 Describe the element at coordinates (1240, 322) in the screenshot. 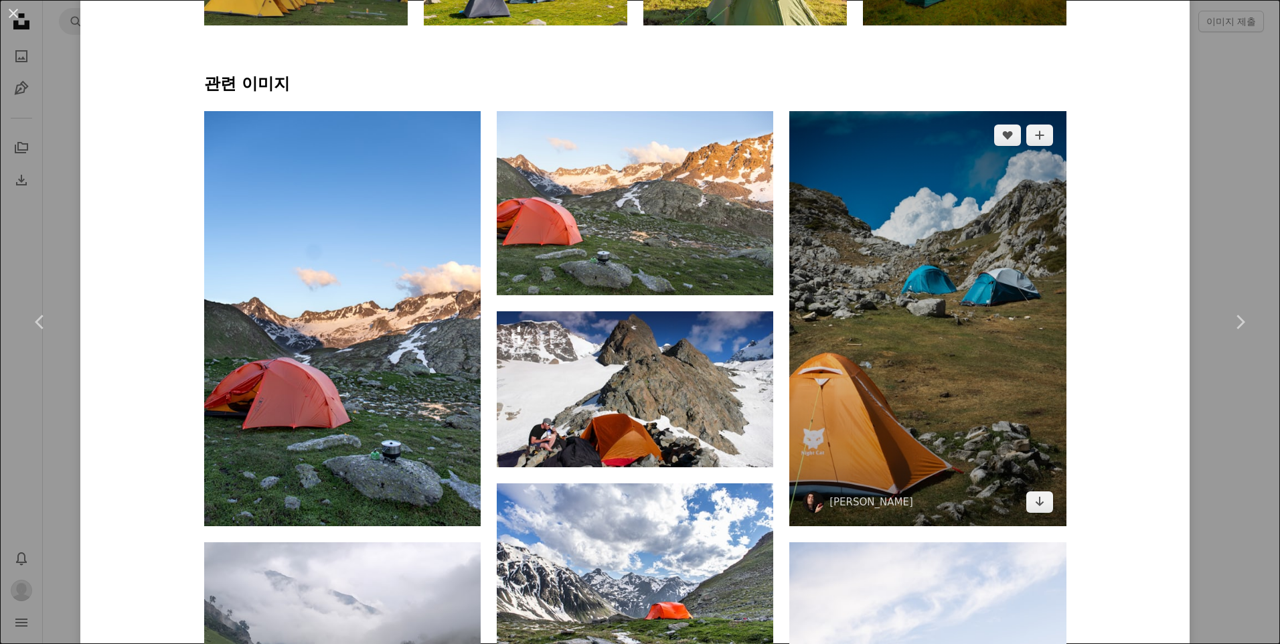

I see `a: 다음` at that location.